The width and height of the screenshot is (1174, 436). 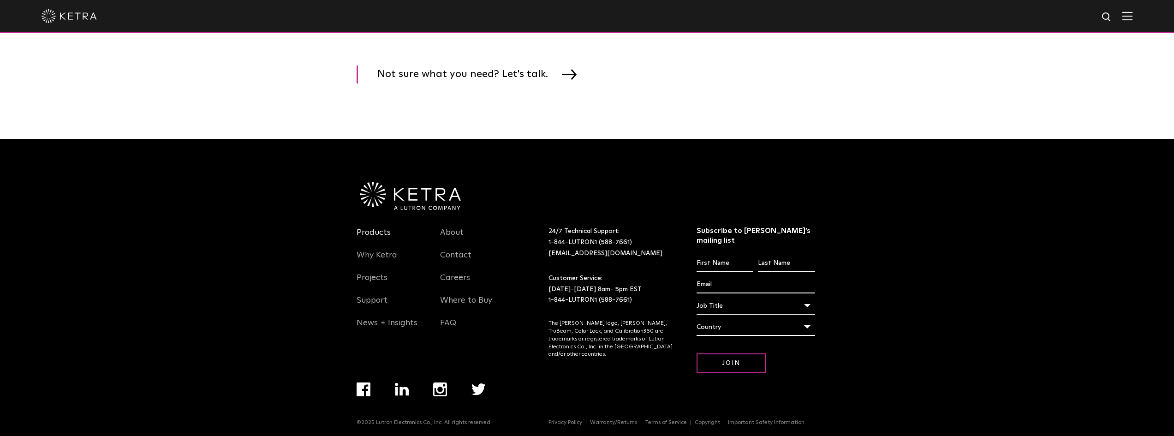 What do you see at coordinates (372, 283) in the screenshot?
I see `a: Projects` at bounding box center [372, 283].